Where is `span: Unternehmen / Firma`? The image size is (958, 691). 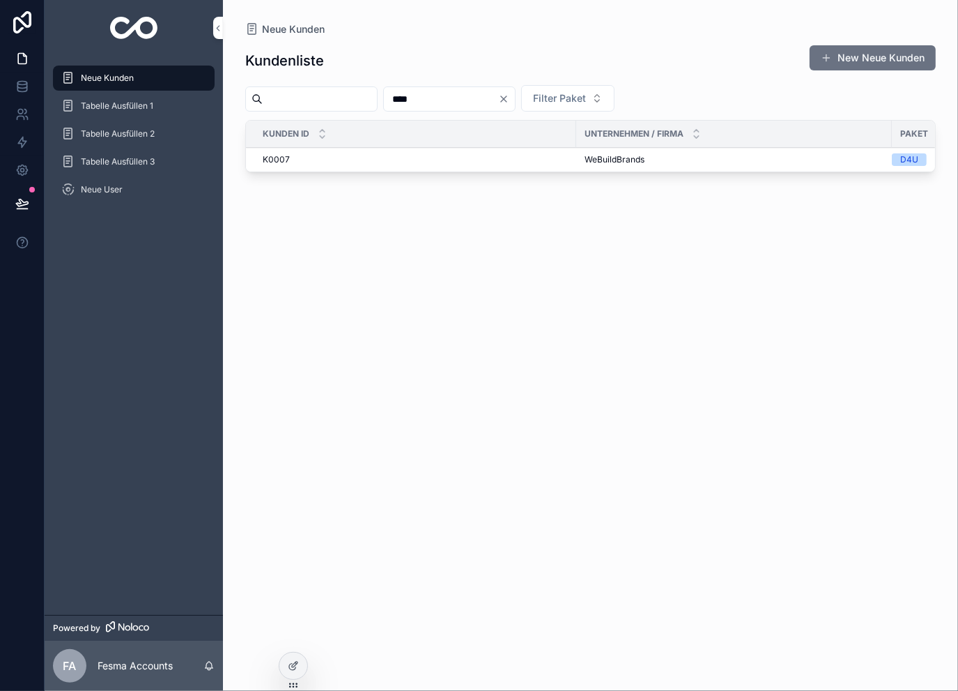
span: Unternehmen / Firma is located at coordinates (634, 134).